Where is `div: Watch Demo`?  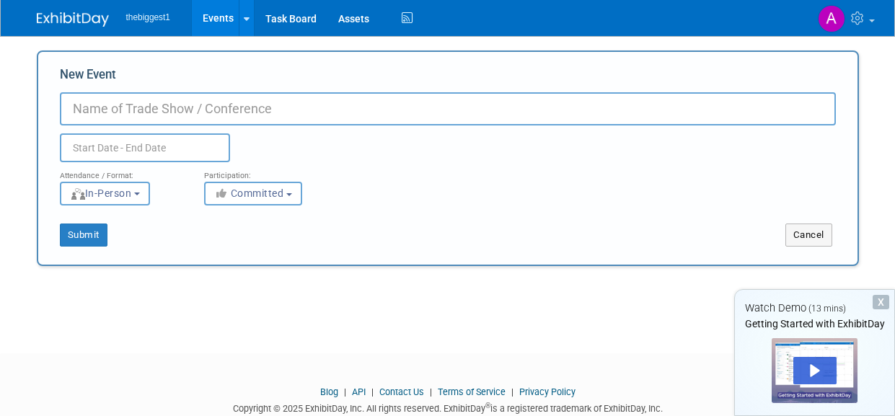
div: Watch Demo is located at coordinates (815, 308).